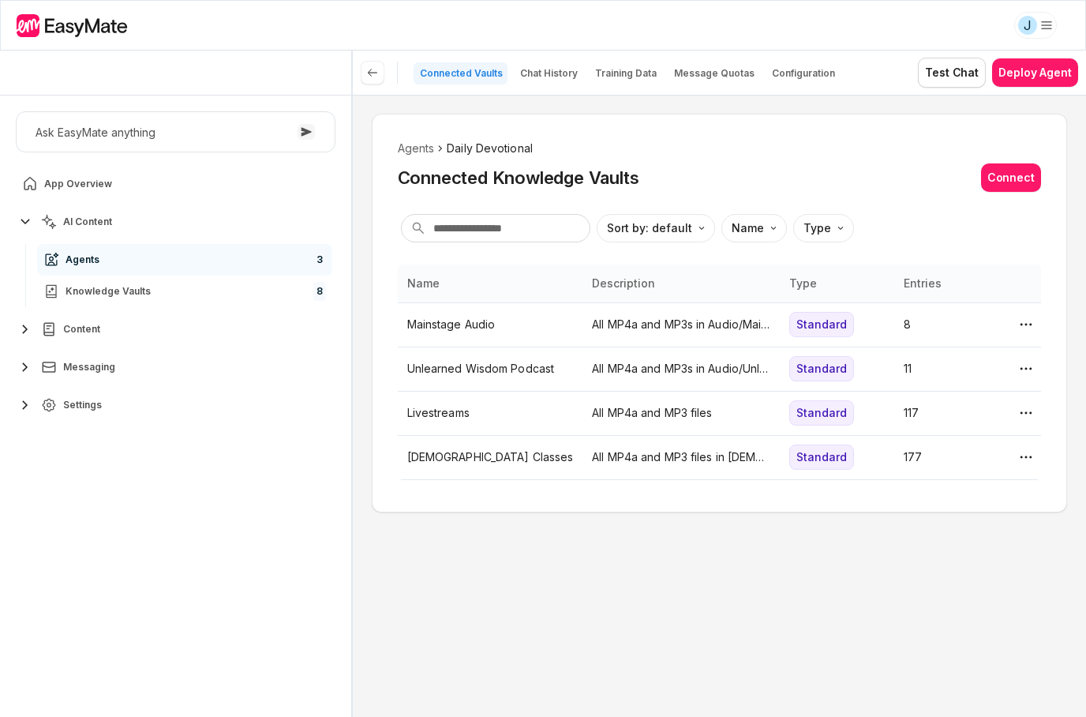 This screenshot has height=717, width=1086. What do you see at coordinates (88, 222) in the screenshot?
I see `span: AI Content` at bounding box center [88, 222].